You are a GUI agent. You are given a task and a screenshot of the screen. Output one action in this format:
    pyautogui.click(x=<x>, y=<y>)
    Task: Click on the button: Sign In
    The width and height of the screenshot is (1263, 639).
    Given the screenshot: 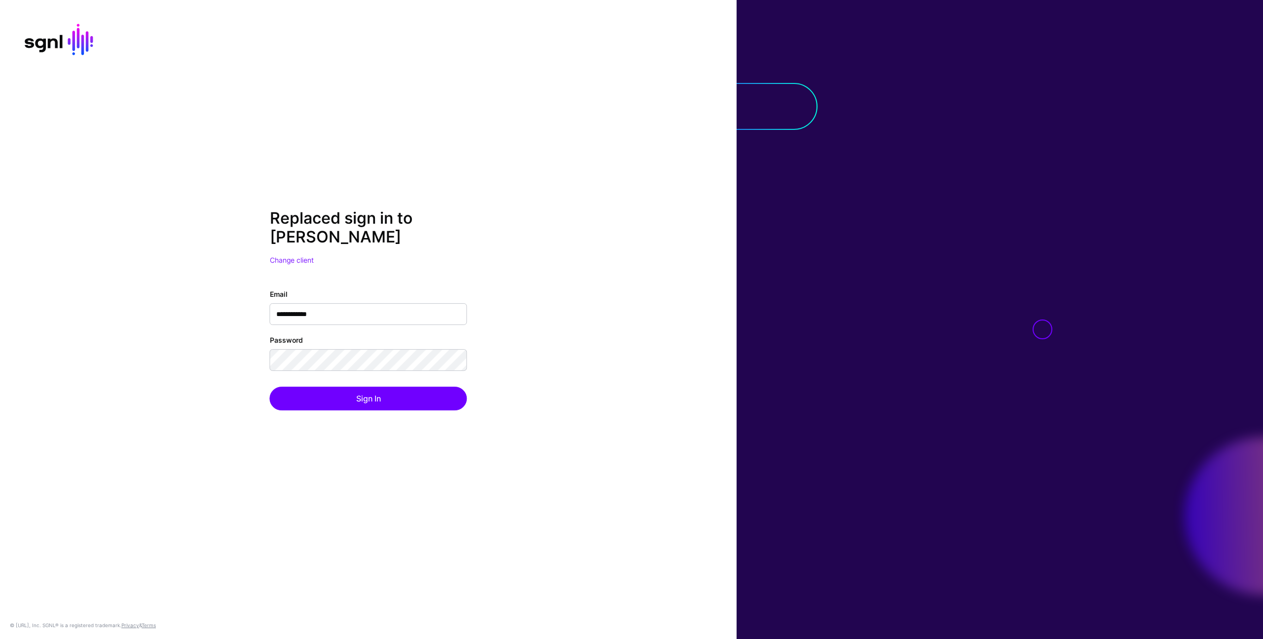 What is the action you would take?
    pyautogui.click(x=369, y=398)
    